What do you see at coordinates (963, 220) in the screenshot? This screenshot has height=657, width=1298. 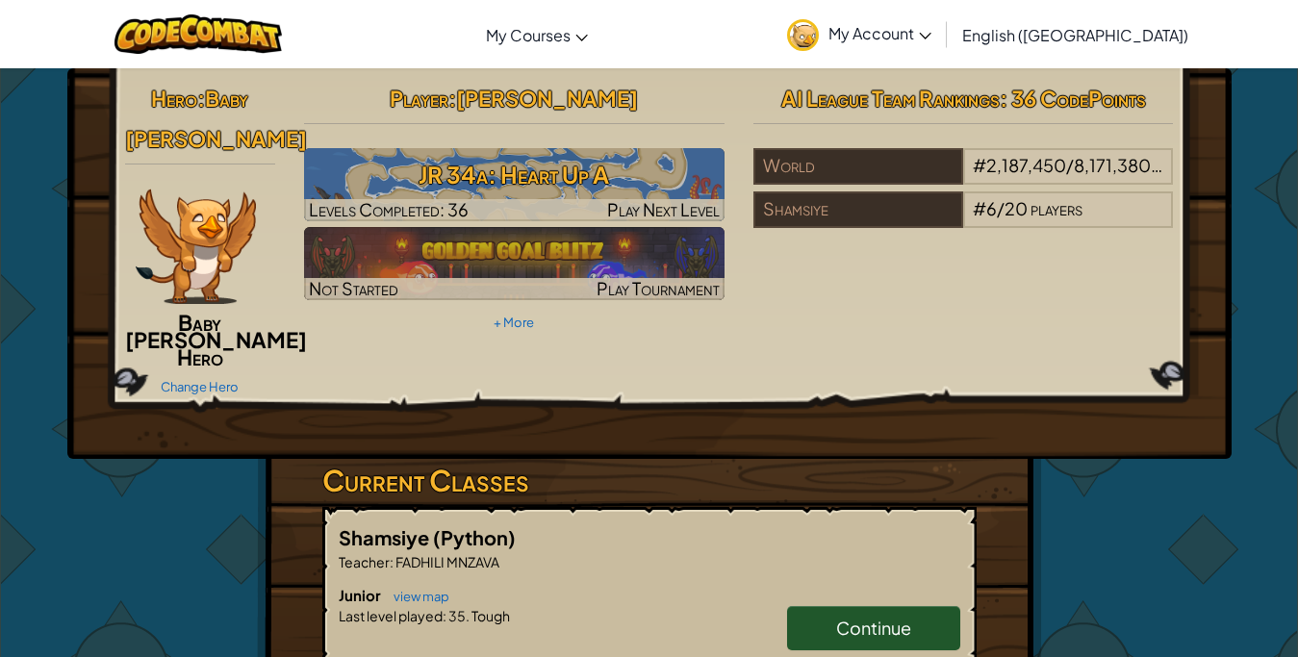 I see `a: Shamsiye#6/20players` at bounding box center [963, 220].